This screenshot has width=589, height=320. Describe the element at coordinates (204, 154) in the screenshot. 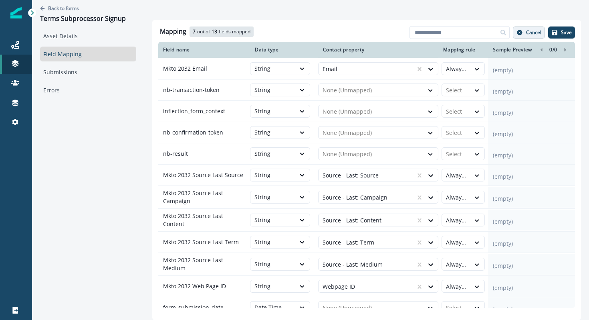

I see `p: nb-result` at that location.